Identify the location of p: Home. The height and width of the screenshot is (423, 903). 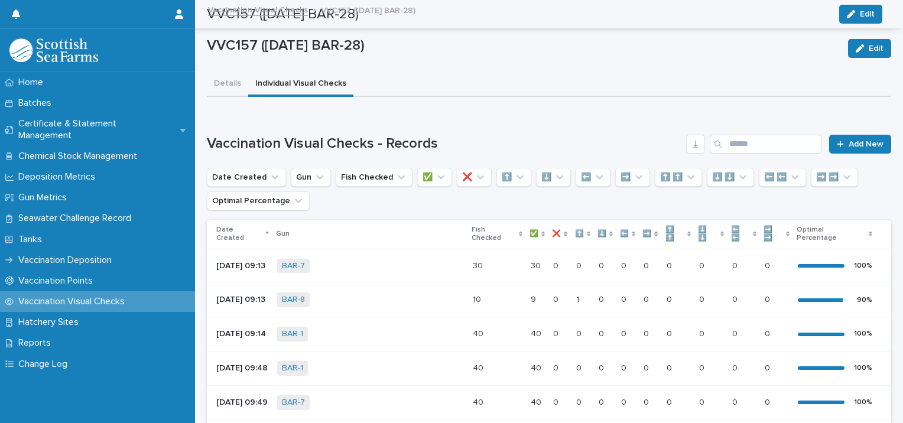
(33, 82).